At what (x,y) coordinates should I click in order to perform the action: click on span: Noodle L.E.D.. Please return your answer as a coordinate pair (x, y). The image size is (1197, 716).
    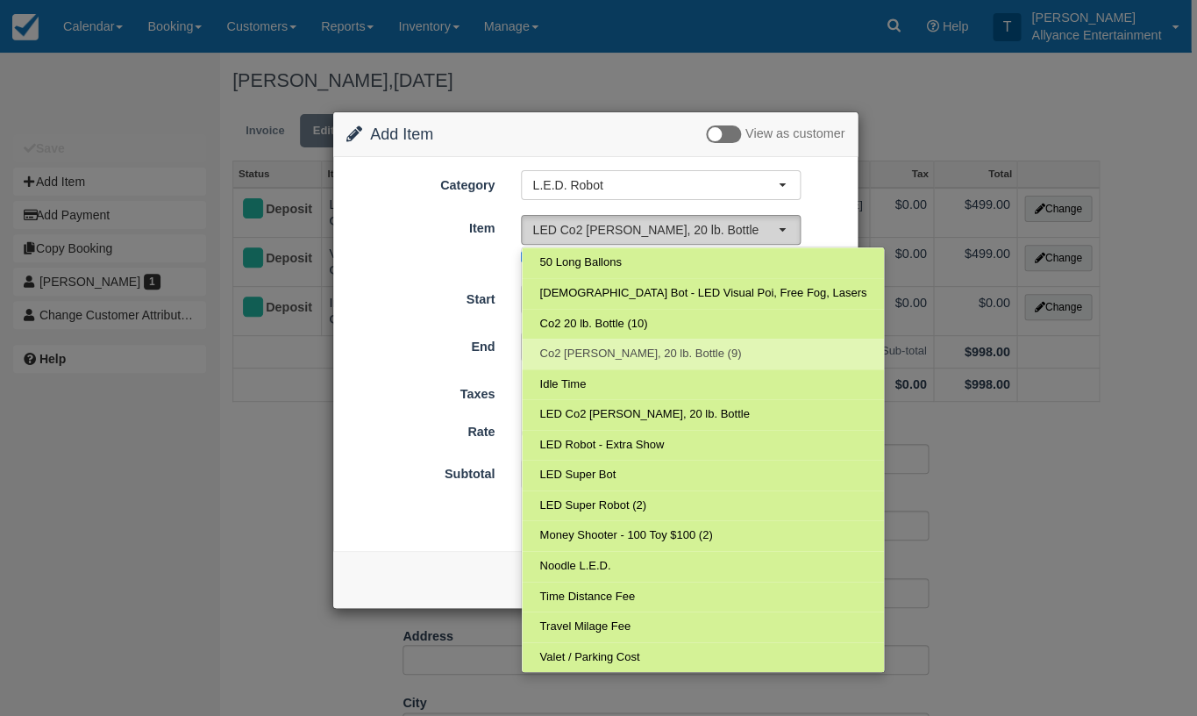
    Looking at the image, I should click on (575, 566).